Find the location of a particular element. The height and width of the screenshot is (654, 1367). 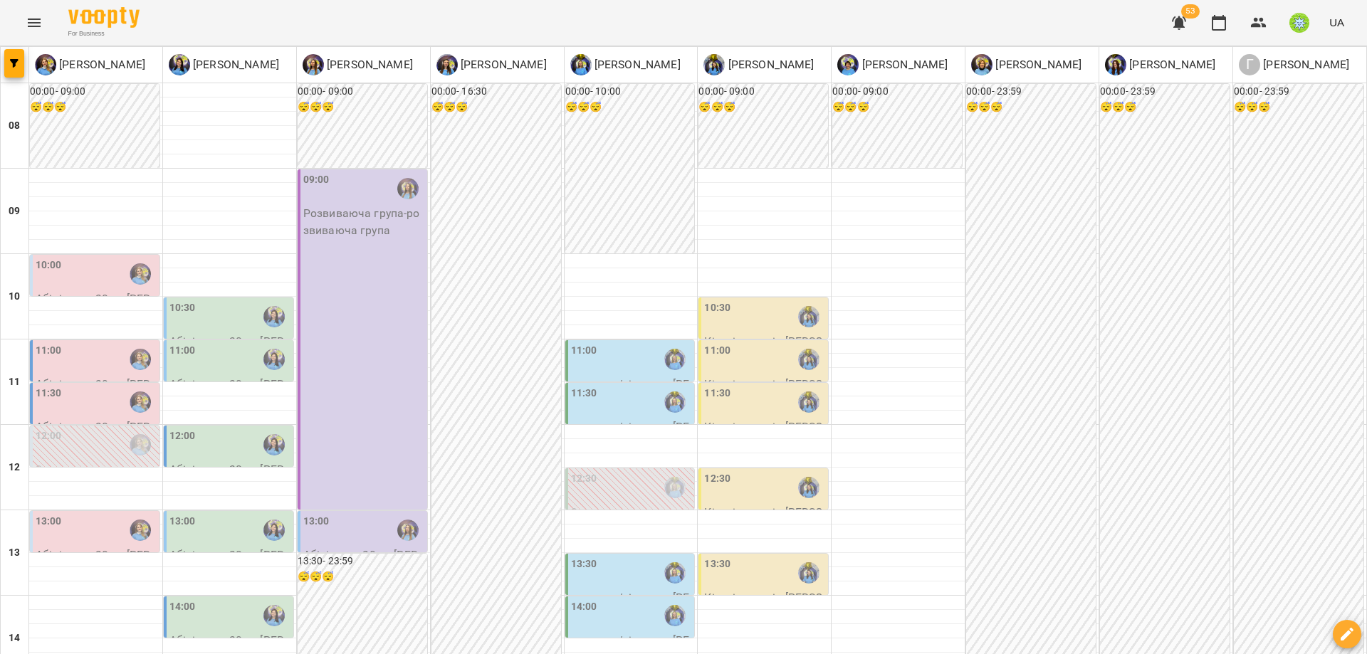

h6: 00:00 - 10:00 is located at coordinates (630, 92).